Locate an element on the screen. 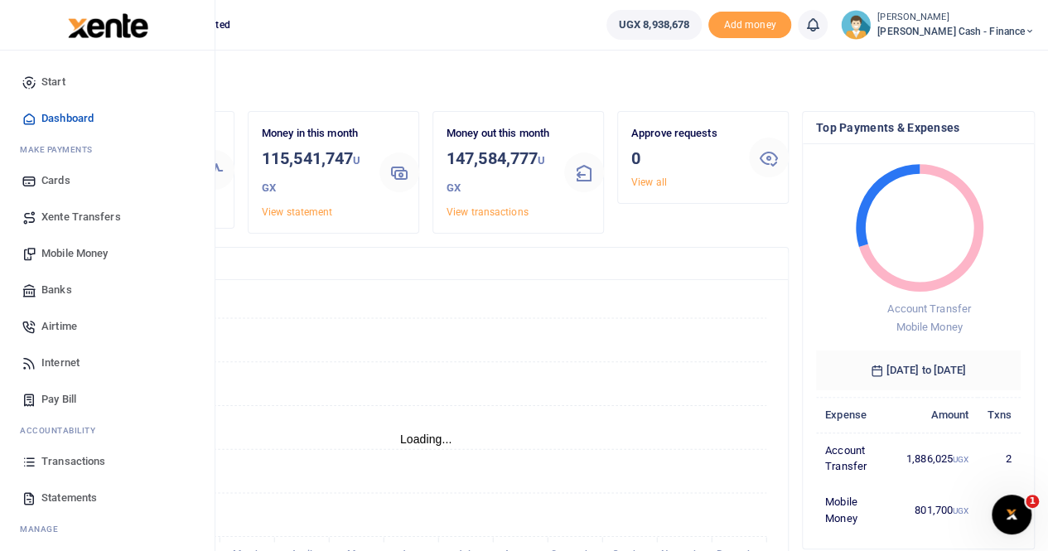 This screenshot has width=1048, height=551. span: Cards is located at coordinates (56, 181).